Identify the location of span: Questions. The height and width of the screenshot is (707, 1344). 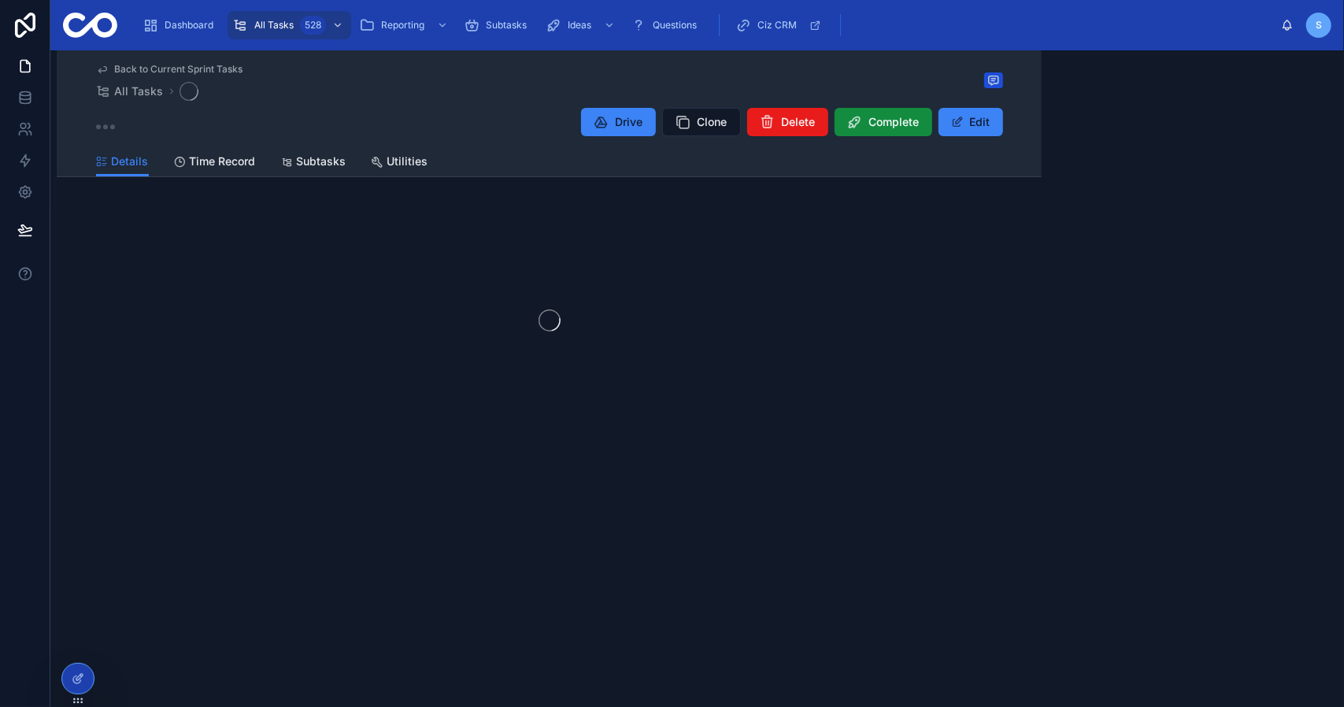
(675, 25).